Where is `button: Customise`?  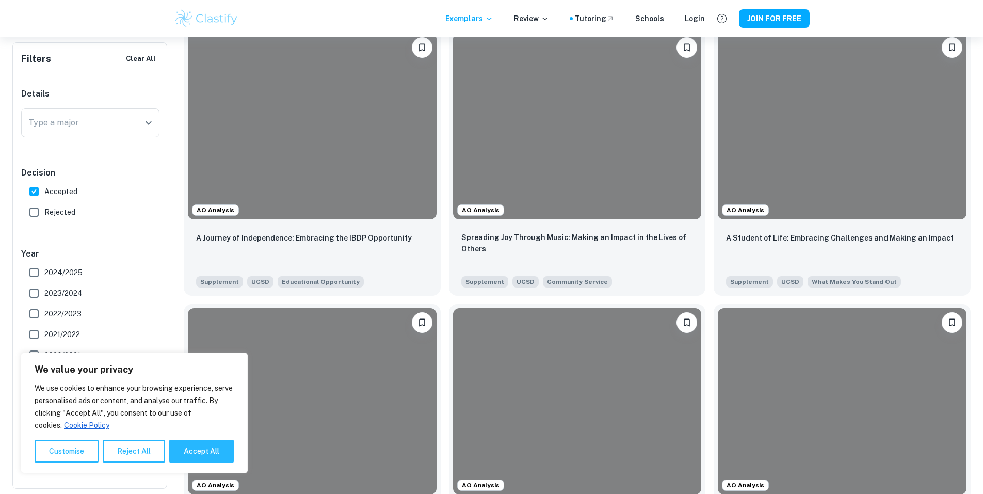 button: Customise is located at coordinates (67, 451).